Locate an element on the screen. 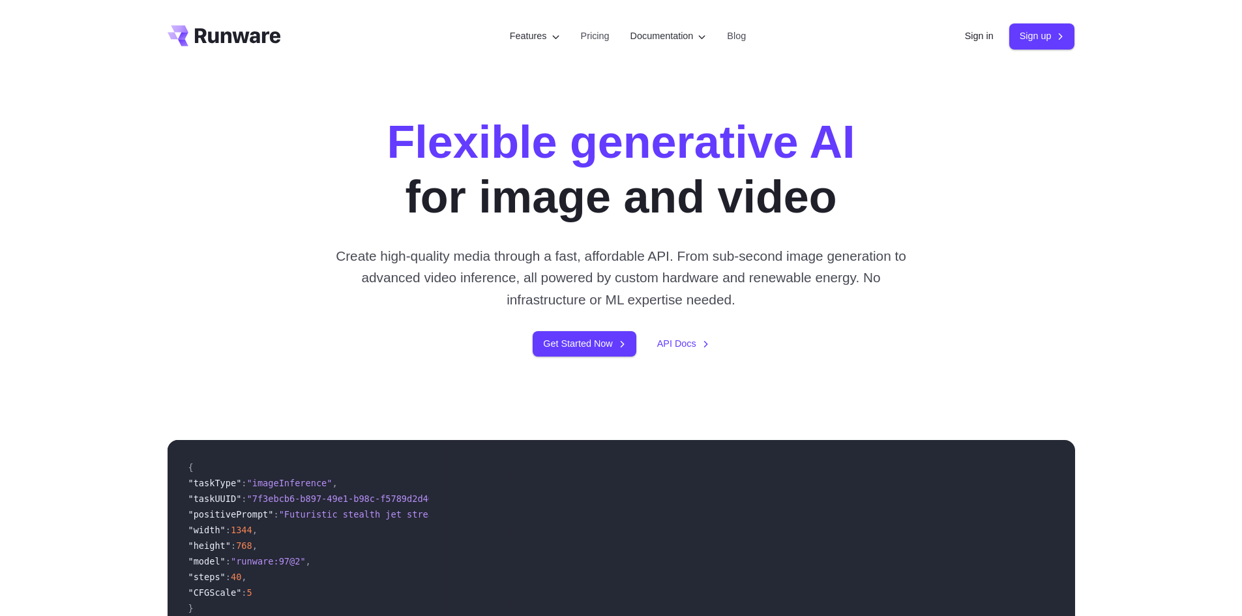 Image resolution: width=1242 pixels, height=616 pixels. span: 5 is located at coordinates (250, 593).